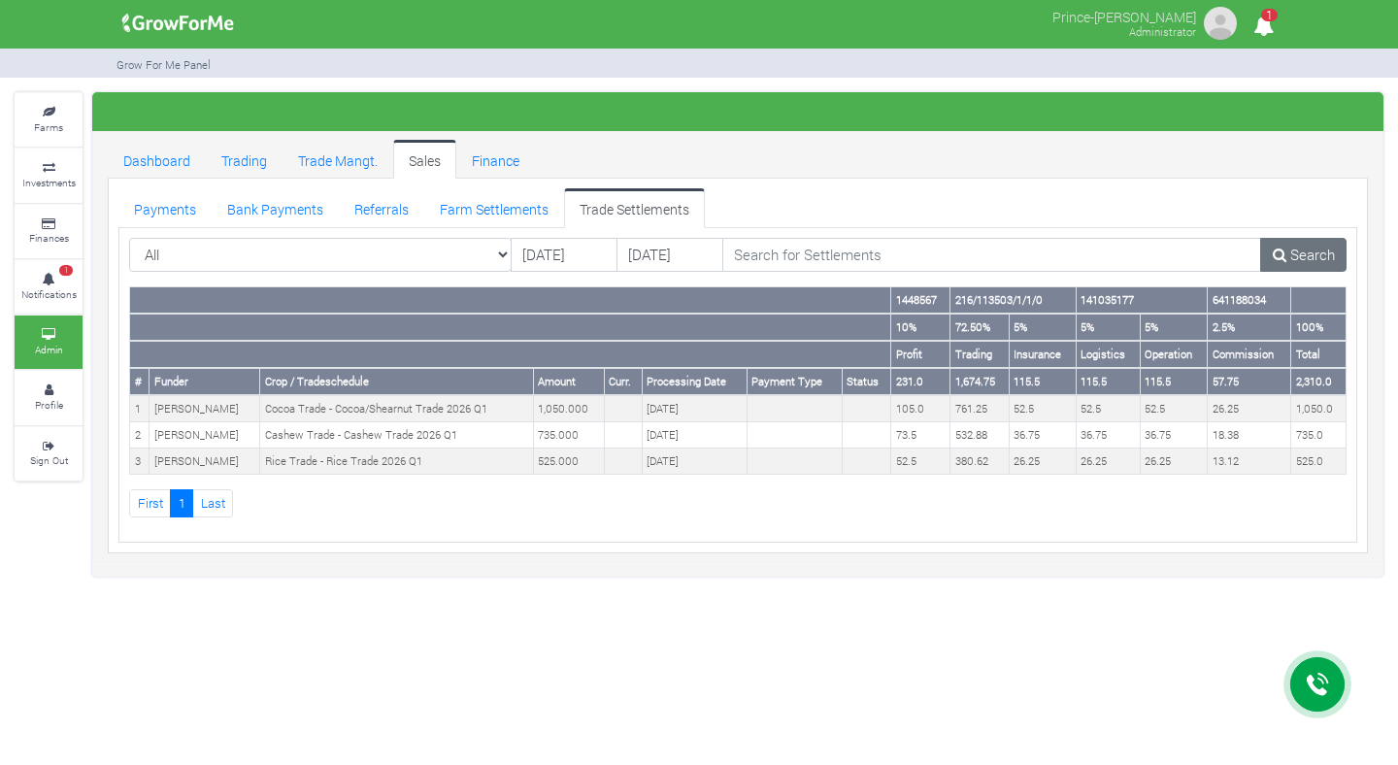 Image resolution: width=1398 pixels, height=765 pixels. Describe the element at coordinates (49, 231) in the screenshot. I see `a: Finances` at that location.